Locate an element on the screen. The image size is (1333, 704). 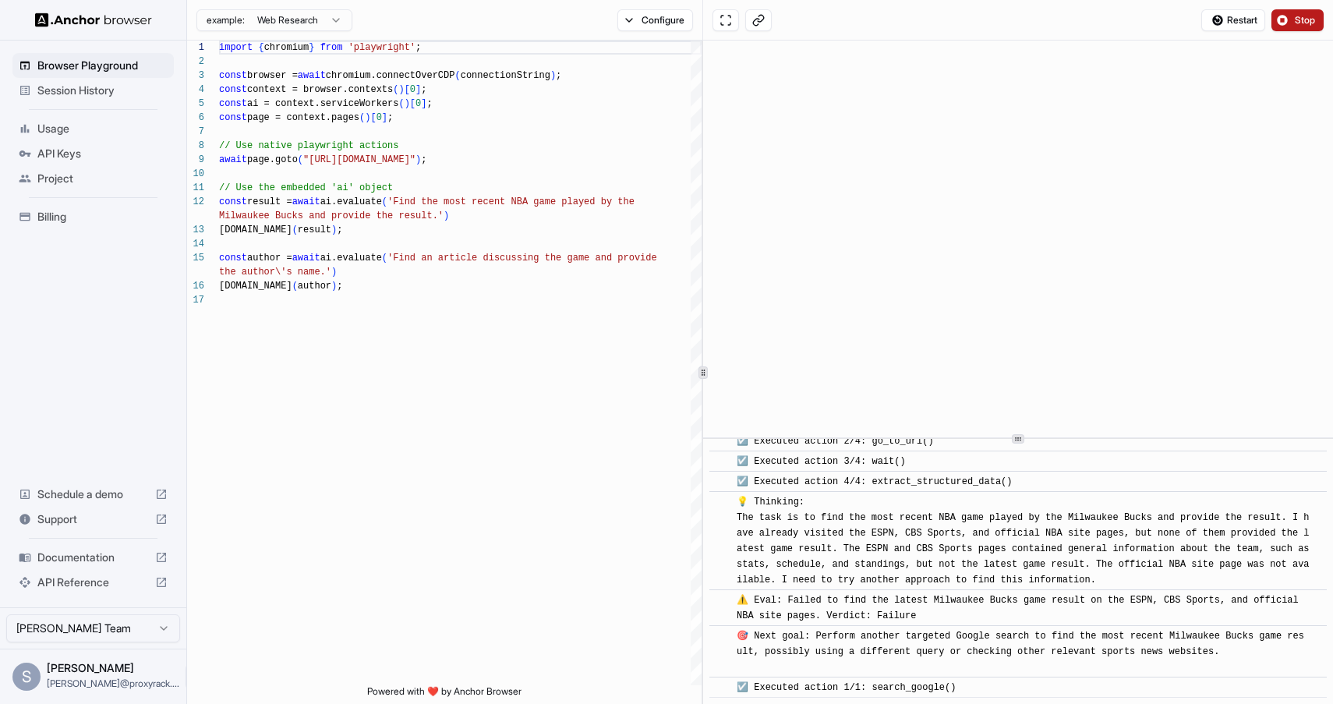
div: 15 is located at coordinates (196, 258).